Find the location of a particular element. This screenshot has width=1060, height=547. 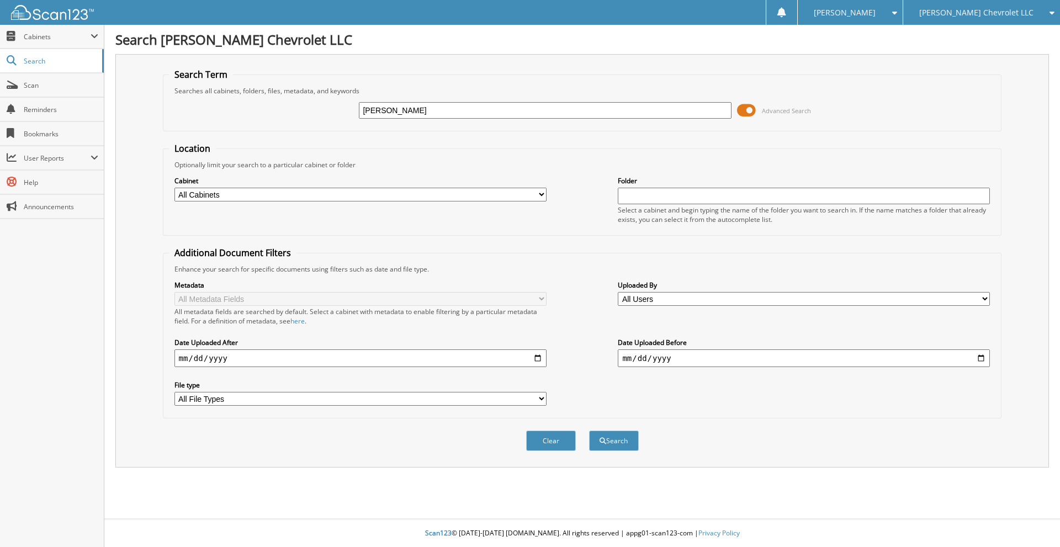

label: Metadata is located at coordinates (360, 285).